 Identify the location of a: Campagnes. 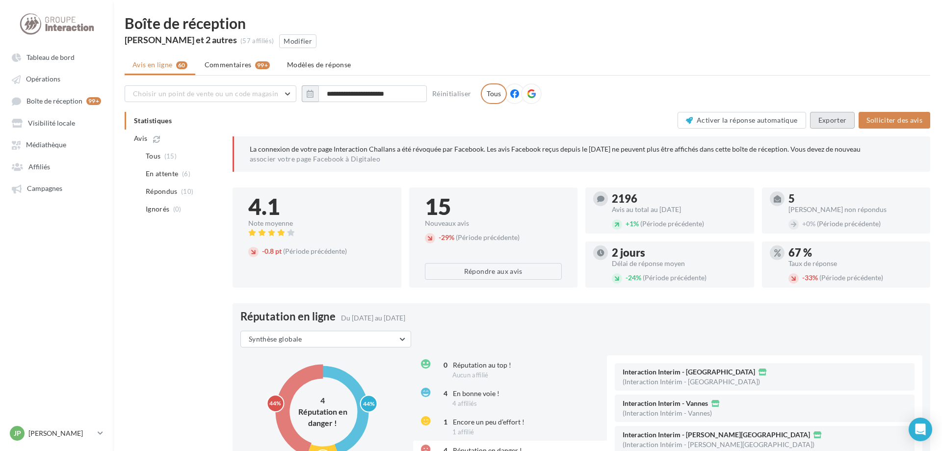
(56, 188).